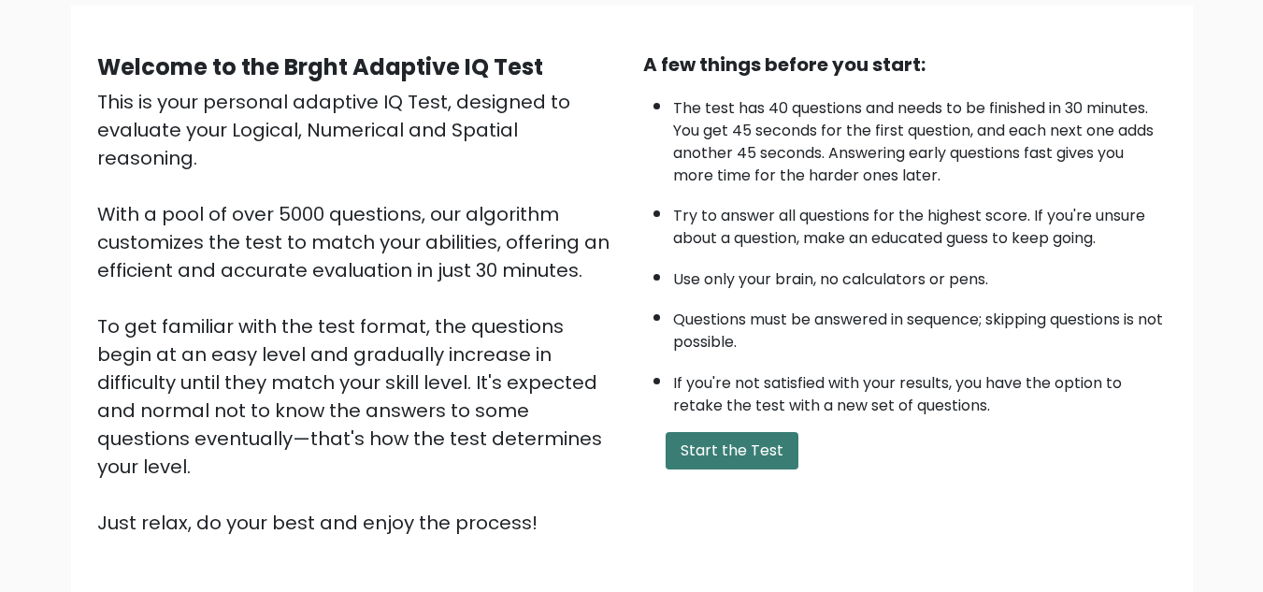 The image size is (1263, 592). Describe the element at coordinates (359, 312) in the screenshot. I see `div: This is your personal adaptive IQ Test, designed to evaluate your Logical, Numerical and Spatial ...` at that location.